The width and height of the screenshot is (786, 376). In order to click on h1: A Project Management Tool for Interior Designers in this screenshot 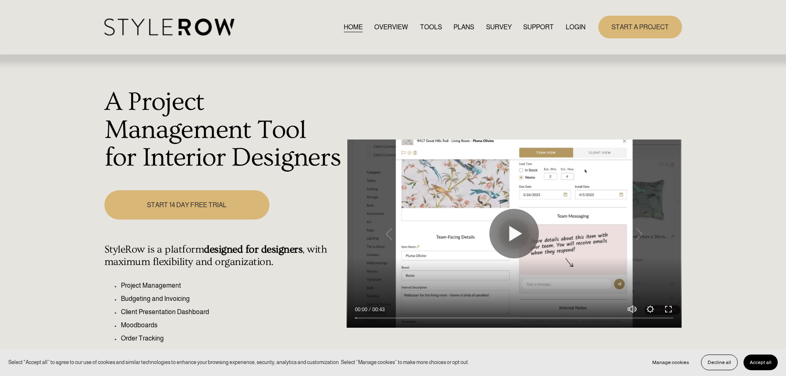, I will do `click(223, 130)`.